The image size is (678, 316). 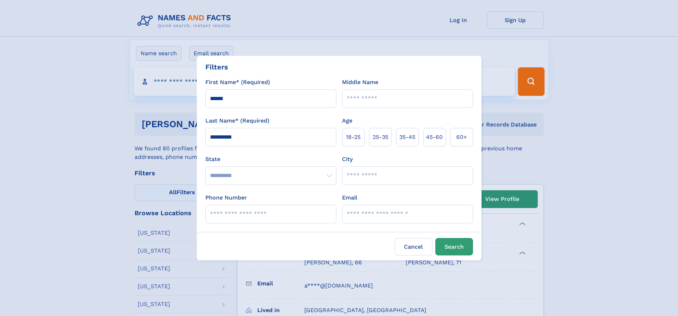 What do you see at coordinates (350, 198) in the screenshot?
I see `label: Email` at bounding box center [350, 198].